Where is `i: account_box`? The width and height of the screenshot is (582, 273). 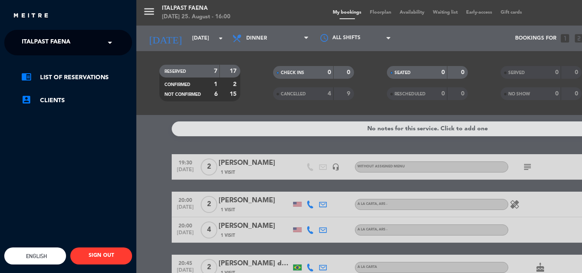
i: account_box is located at coordinates (26, 100).